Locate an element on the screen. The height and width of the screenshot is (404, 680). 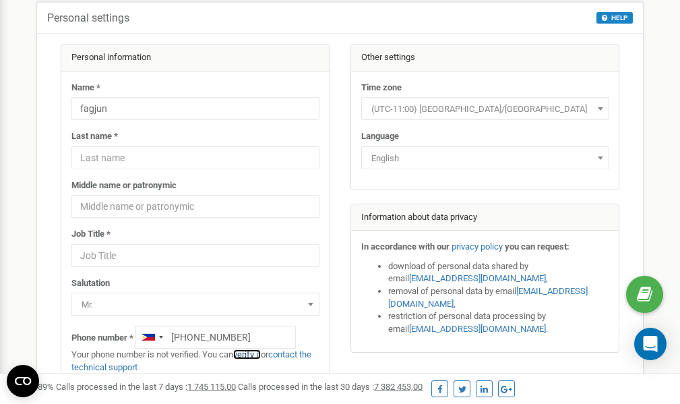
a: privacy policy is located at coordinates (477, 246).